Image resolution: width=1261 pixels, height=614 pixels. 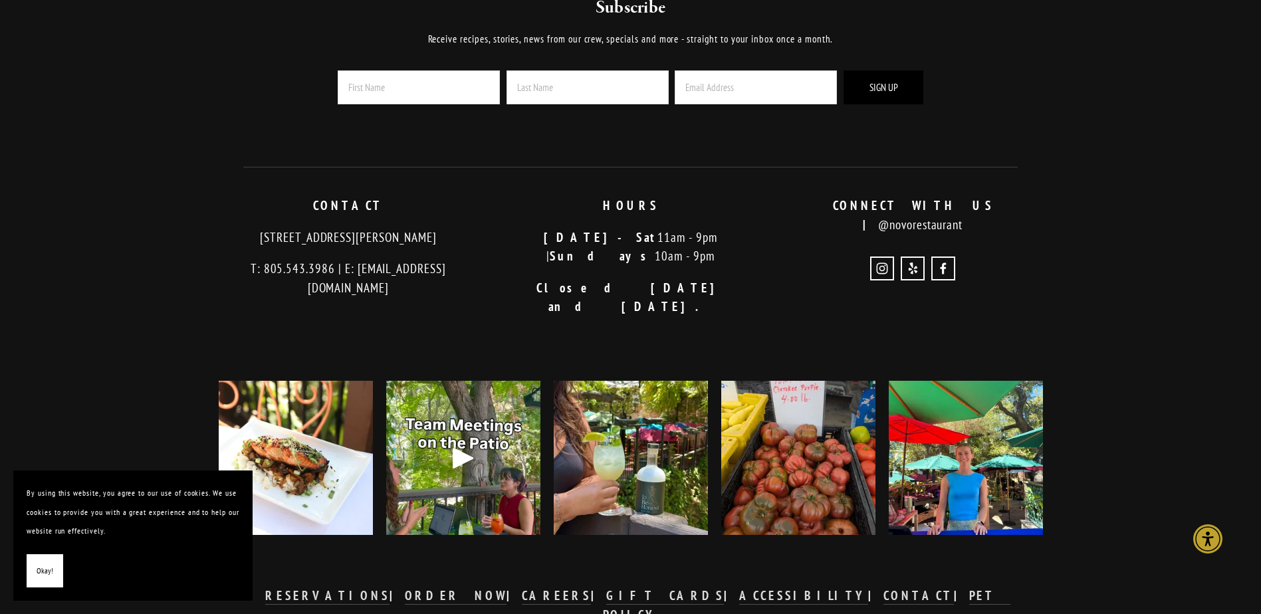 What do you see at coordinates (966, 458) in the screenshot?
I see `img: Host Sam is staying cool under the umbrellas on this warm SLO day! ☀️` at bounding box center [966, 458].